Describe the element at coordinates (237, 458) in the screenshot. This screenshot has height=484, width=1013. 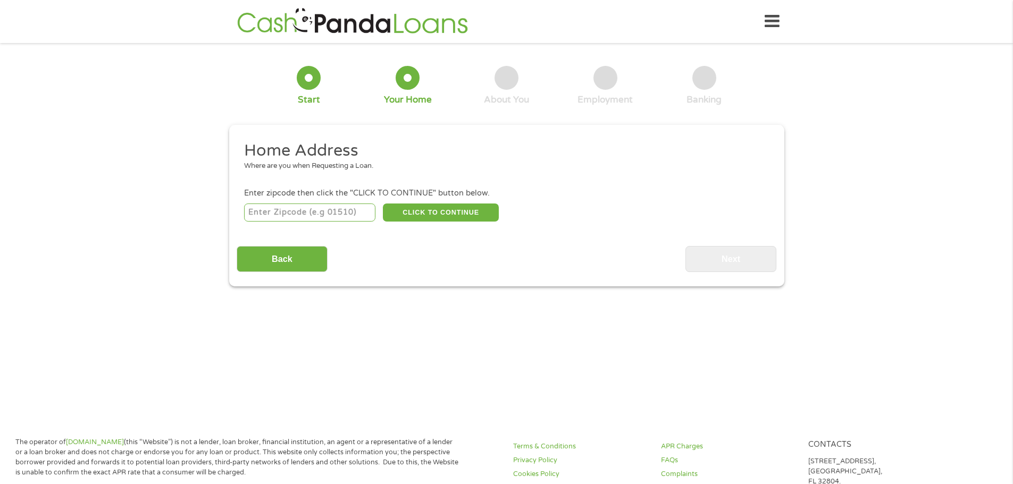
I see `p: The operator of (this “Website”) is not a lender, loan broker, financial institution, an agent or...` at that location.